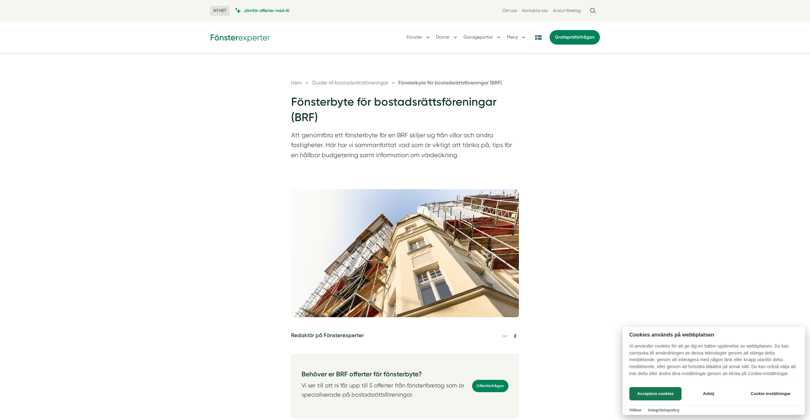 The image size is (810, 420). I want to click on button: Cookie-inställningar, so click(771, 394).